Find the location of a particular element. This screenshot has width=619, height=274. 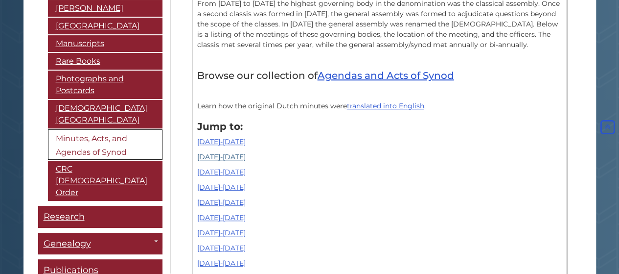

a: Manuscripts is located at coordinates (105, 44).